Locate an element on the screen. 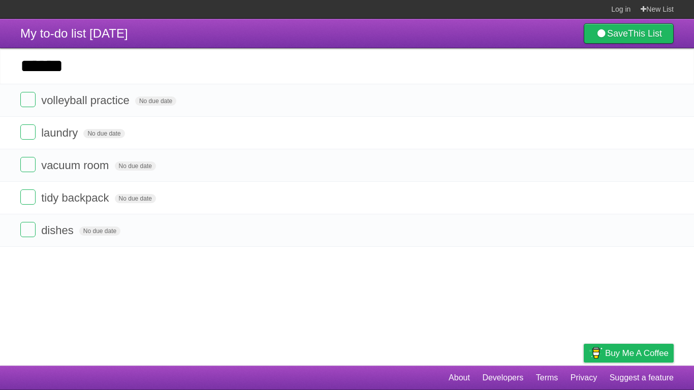  a: Buy me a coffee is located at coordinates (628, 353).